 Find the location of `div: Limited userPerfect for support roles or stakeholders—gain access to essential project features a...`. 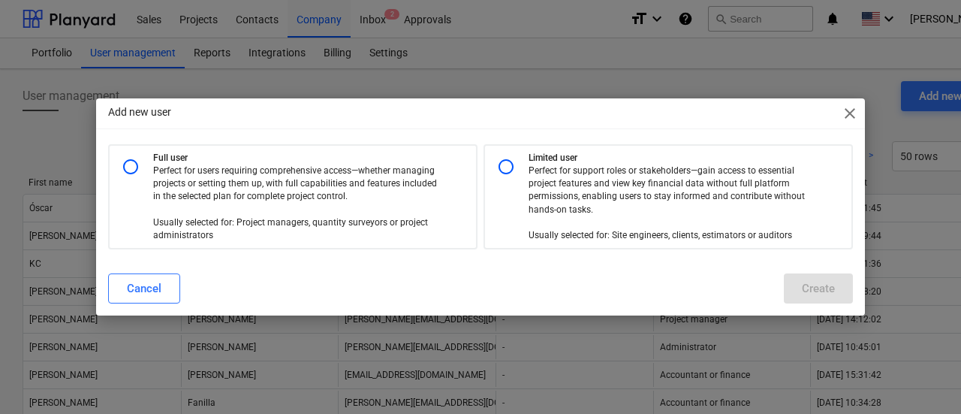

div: Limited userPerfect for support roles or stakeholders—gain access to essential project features a... is located at coordinates (668, 197).